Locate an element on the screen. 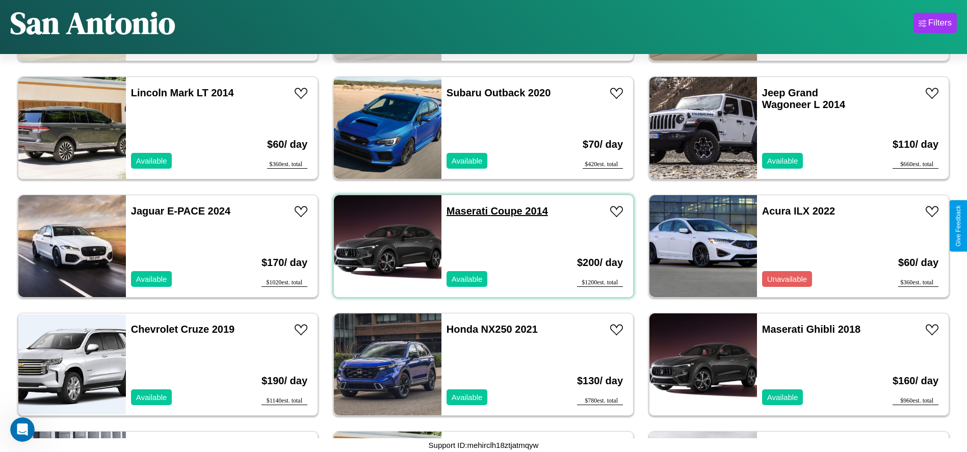 The width and height of the screenshot is (967, 452). div: $ 1140 est. total is located at coordinates (285, 401).